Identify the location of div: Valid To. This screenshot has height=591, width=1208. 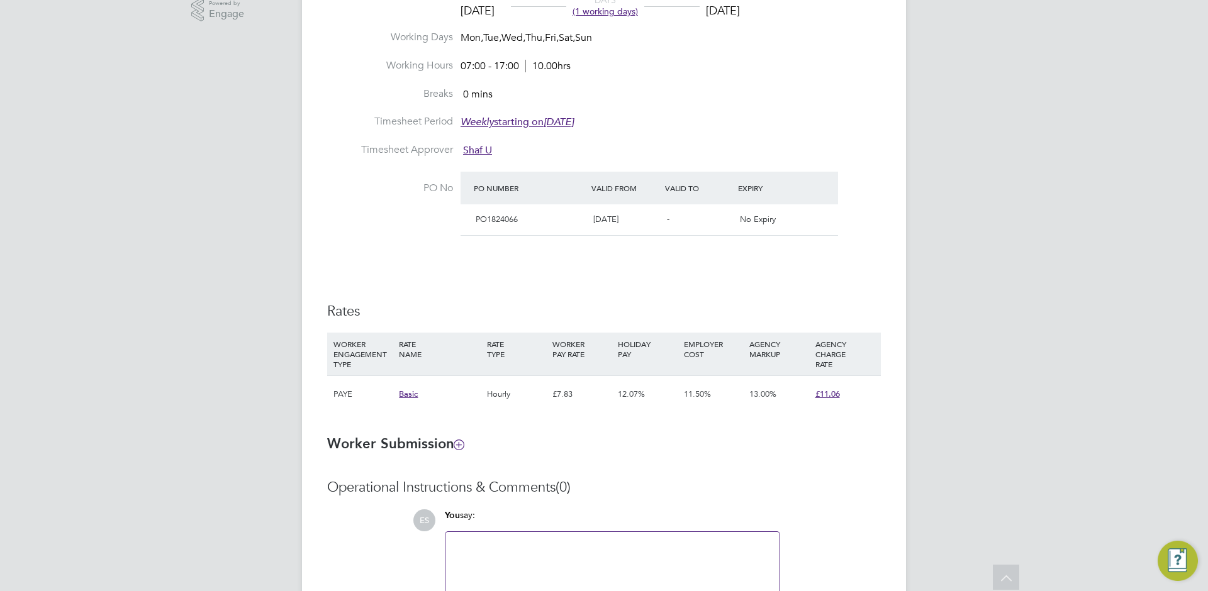
(698, 188).